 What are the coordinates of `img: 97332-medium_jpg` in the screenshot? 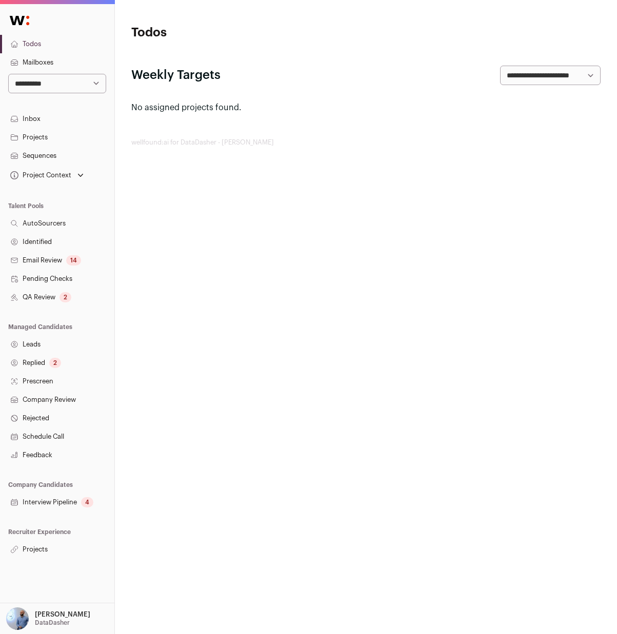 It's located at (17, 619).